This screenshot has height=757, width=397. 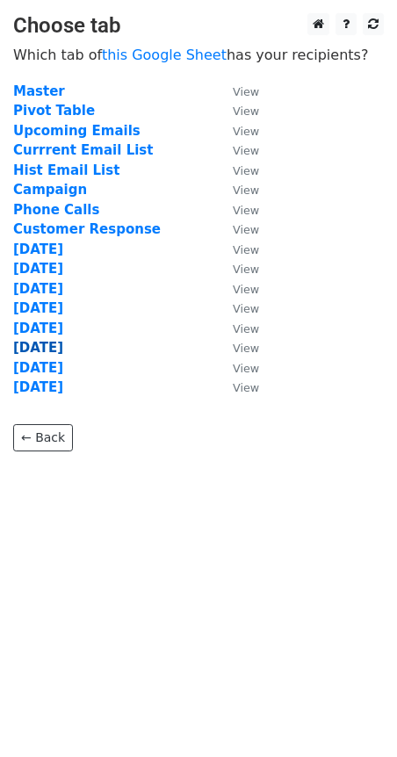 What do you see at coordinates (66, 170) in the screenshot?
I see `strong: Hist Email List` at bounding box center [66, 170].